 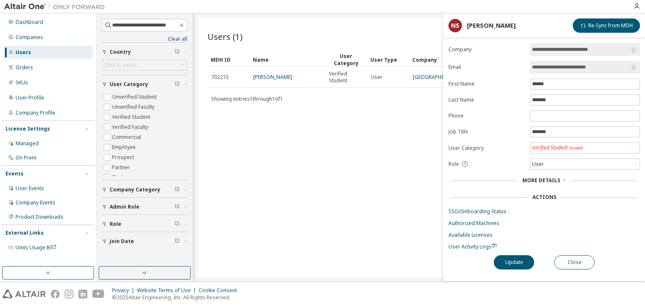 What do you see at coordinates (129, 84) in the screenshot?
I see `span: User Category` at bounding box center [129, 84].